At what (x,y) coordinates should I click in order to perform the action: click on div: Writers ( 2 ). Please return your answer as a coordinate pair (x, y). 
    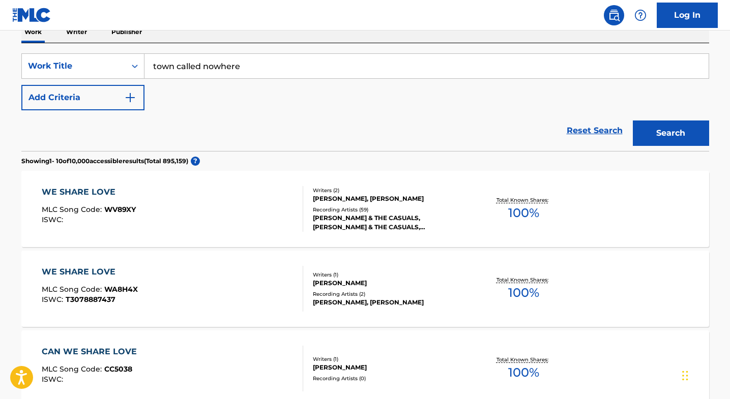
    Looking at the image, I should click on (390, 190).